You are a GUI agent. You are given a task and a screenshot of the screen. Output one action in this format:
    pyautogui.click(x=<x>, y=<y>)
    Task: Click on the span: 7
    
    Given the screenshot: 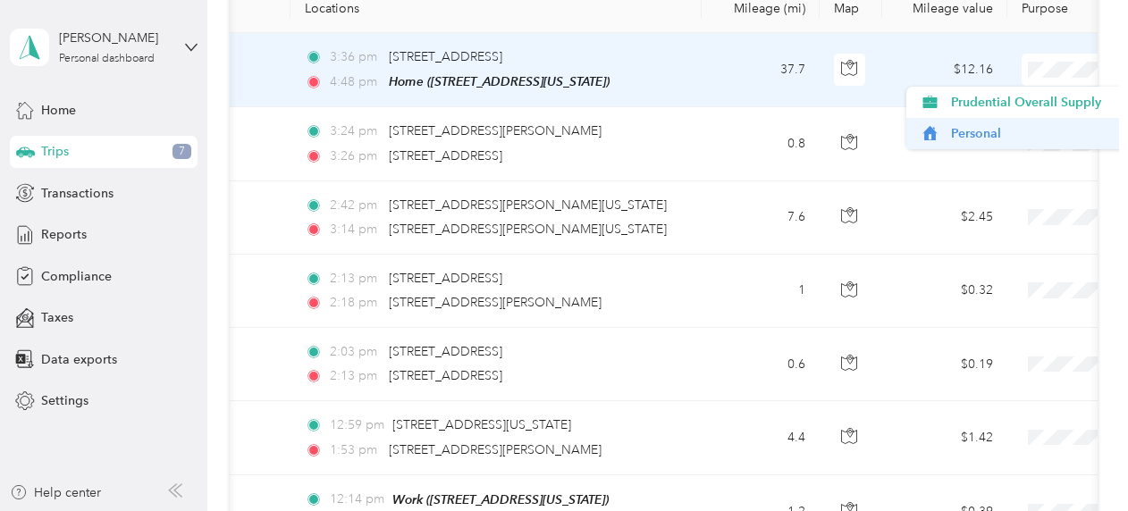 What is the action you would take?
    pyautogui.click(x=181, y=152)
    